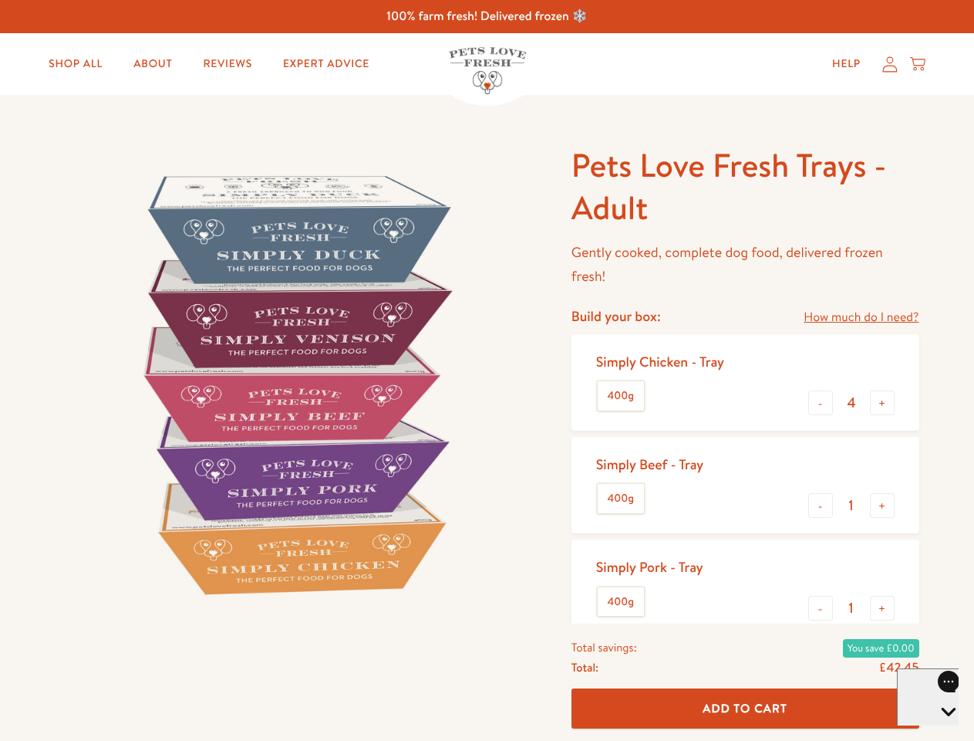 The width and height of the screenshot is (974, 741). Describe the element at coordinates (326, 64) in the screenshot. I see `a: Expert Advice` at that location.